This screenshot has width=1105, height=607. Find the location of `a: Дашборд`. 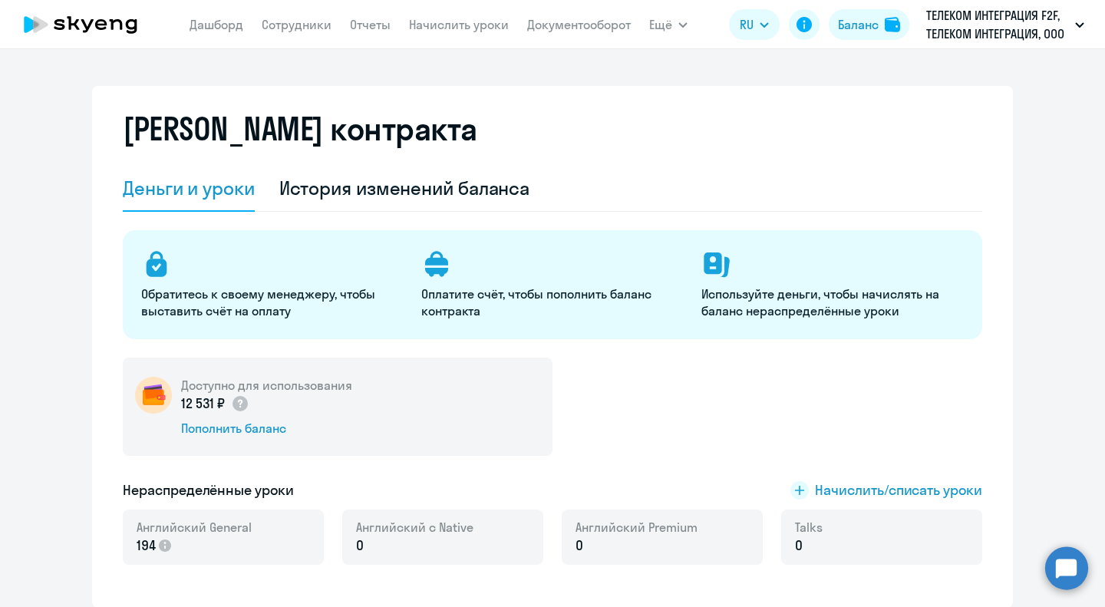

a: Дашборд is located at coordinates (216, 25).